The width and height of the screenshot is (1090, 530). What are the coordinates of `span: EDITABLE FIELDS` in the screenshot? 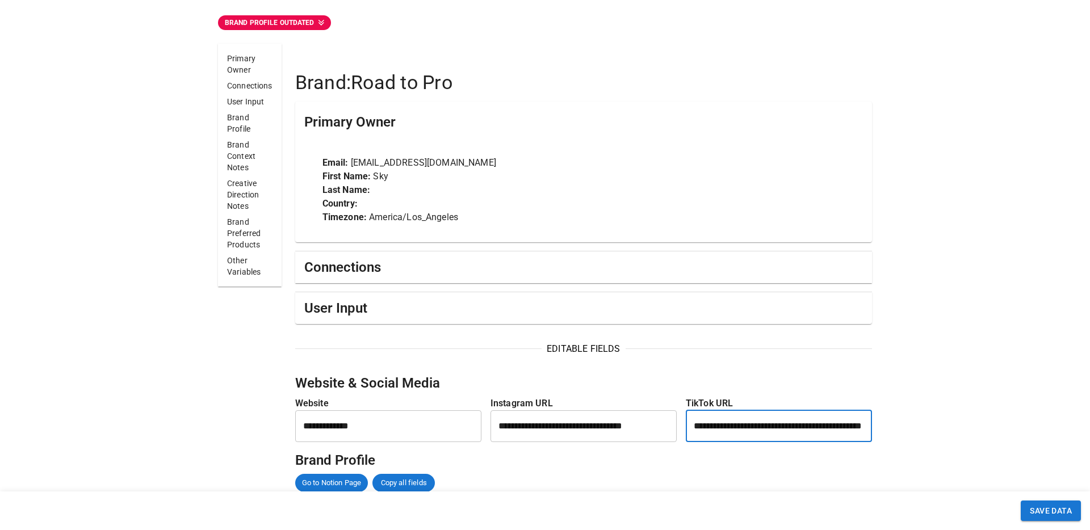 It's located at (583, 349).